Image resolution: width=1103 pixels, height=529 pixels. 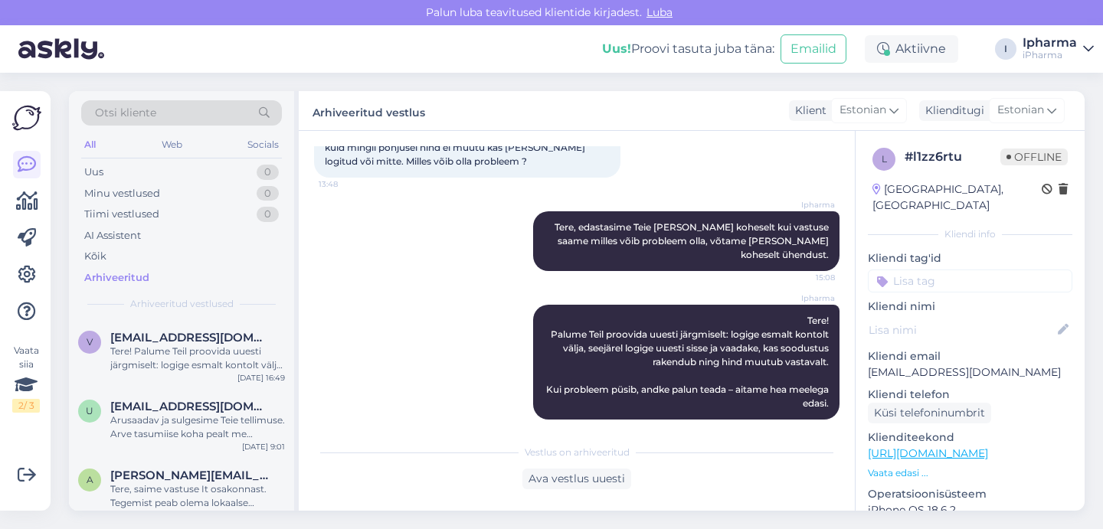 I want to click on div: Socials, so click(x=263, y=145).